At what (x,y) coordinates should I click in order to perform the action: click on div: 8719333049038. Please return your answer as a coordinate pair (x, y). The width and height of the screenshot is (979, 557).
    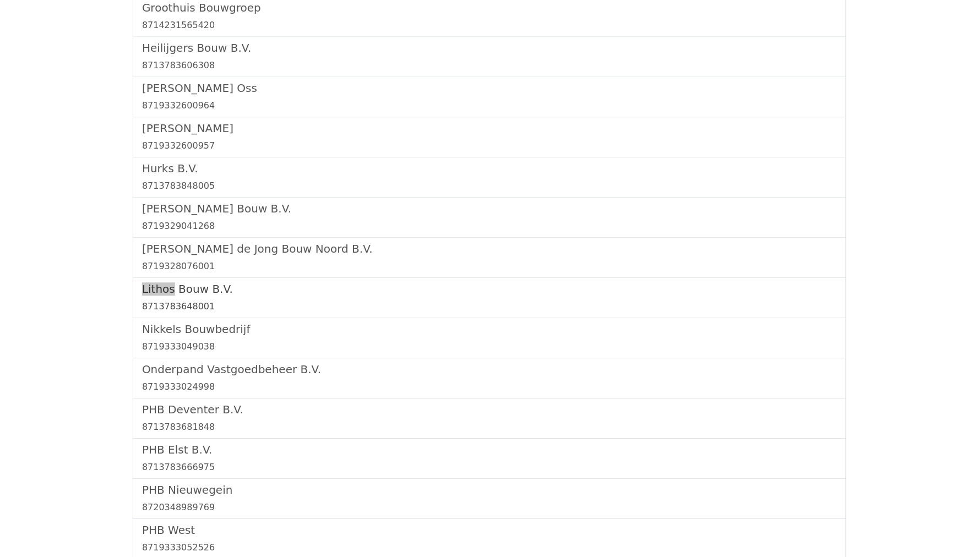
    Looking at the image, I should click on (489, 347).